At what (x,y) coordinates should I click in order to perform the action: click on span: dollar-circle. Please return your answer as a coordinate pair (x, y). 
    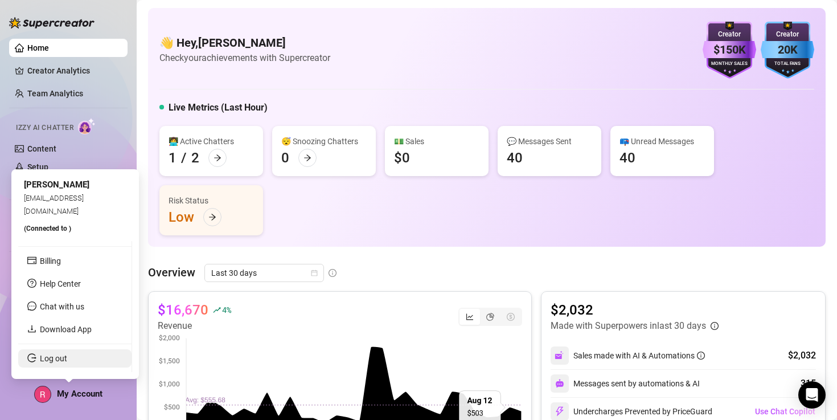
    Looking at the image, I should click on (511, 317).